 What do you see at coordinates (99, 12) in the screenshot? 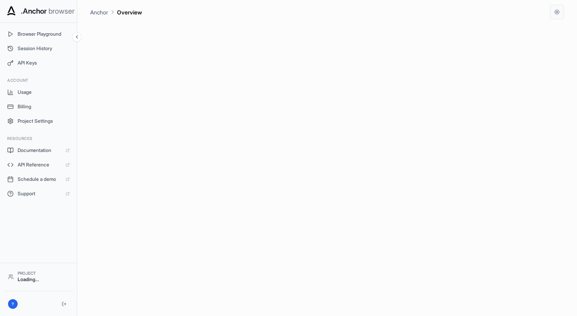
I see `p: Anchor` at bounding box center [99, 12].